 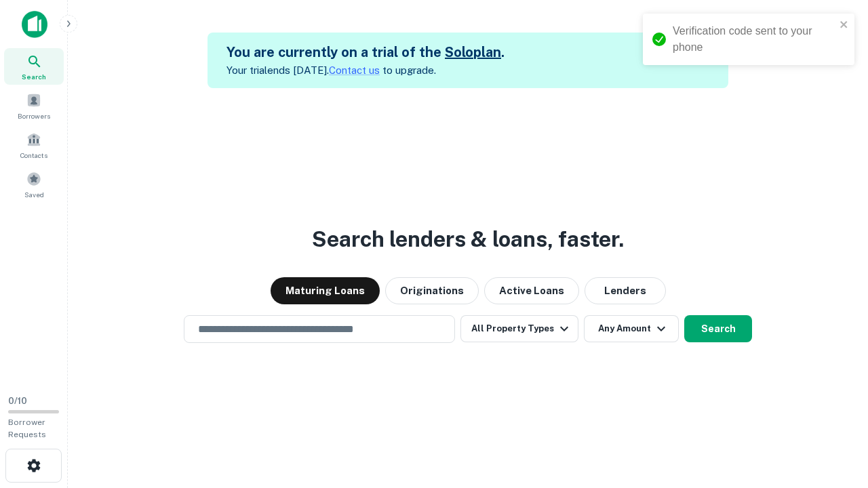 I want to click on span: Saved, so click(x=34, y=195).